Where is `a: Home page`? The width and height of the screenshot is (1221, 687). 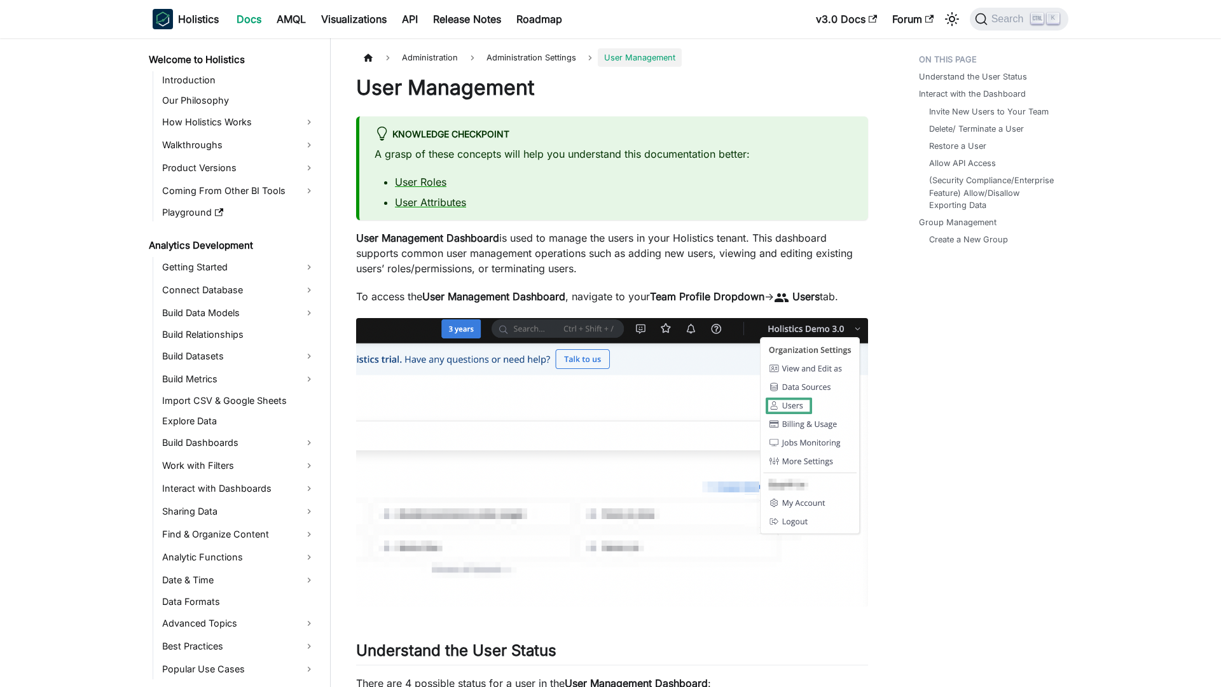 a: Home page is located at coordinates (368, 57).